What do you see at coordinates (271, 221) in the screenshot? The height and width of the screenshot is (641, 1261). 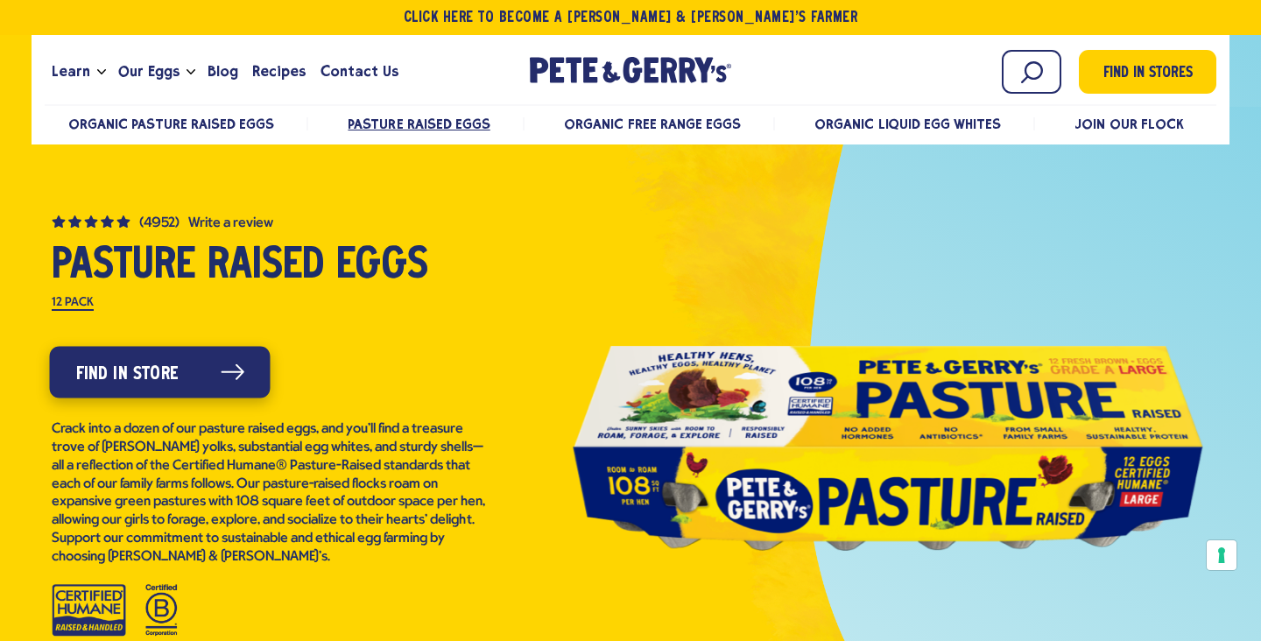 I see `a: (4952) 4.8 out of 5 stars. Read reviews for average rating value is 4.8 of 5. Read 4952 Reviews S...` at bounding box center [271, 221].